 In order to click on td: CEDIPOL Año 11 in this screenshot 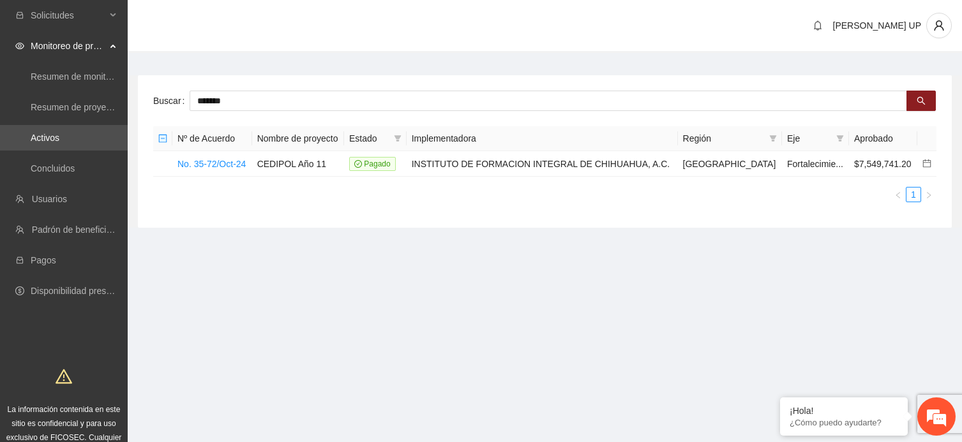, I will do `click(298, 164)`.